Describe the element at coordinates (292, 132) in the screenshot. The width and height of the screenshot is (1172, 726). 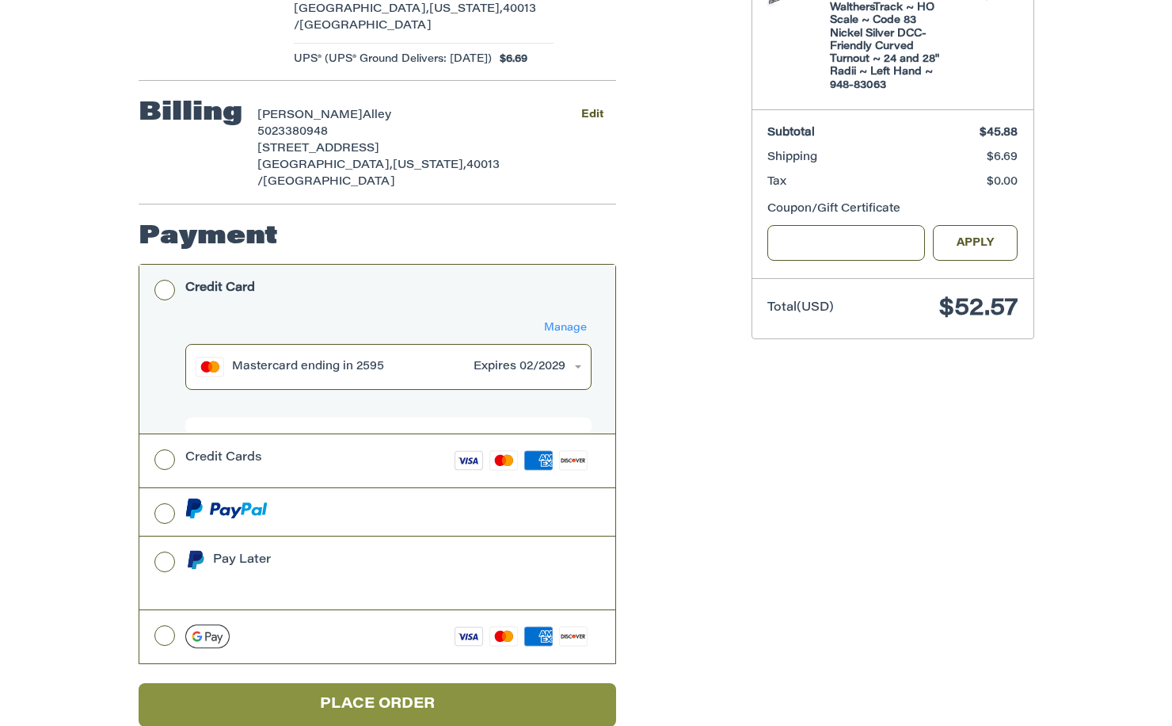
I see `span: 5023380948` at that location.